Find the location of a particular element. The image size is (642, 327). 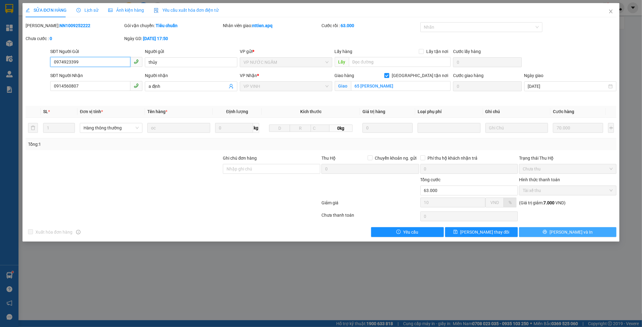

span: picture is located at coordinates (110, 10).